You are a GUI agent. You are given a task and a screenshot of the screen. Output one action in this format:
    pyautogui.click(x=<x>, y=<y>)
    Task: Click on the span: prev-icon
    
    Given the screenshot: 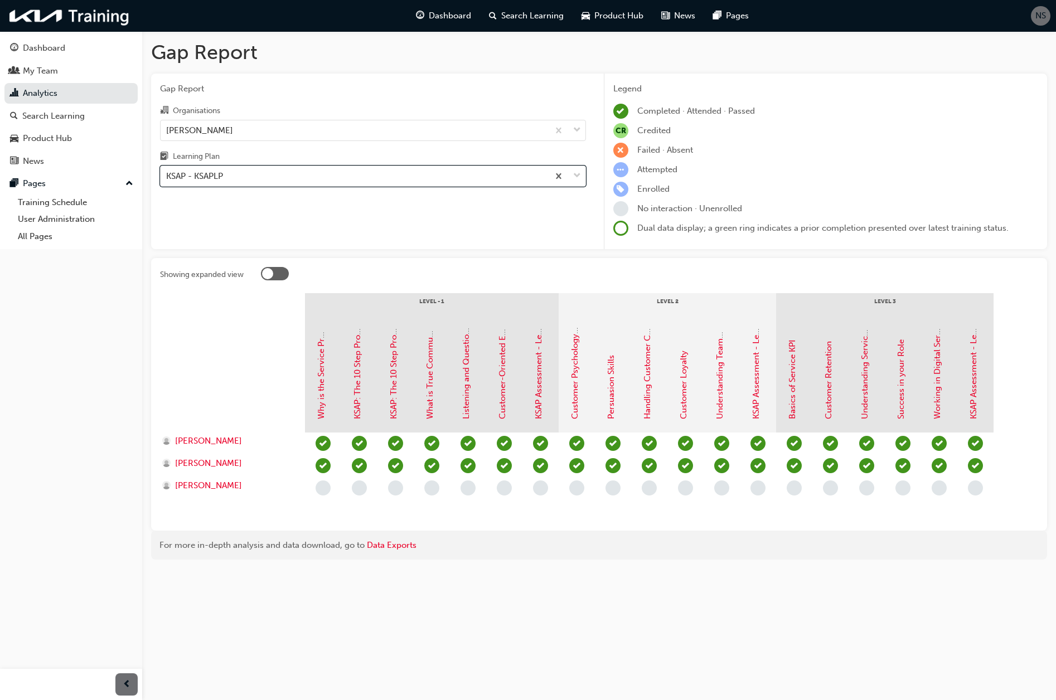 What is the action you would take?
    pyautogui.click(x=127, y=685)
    